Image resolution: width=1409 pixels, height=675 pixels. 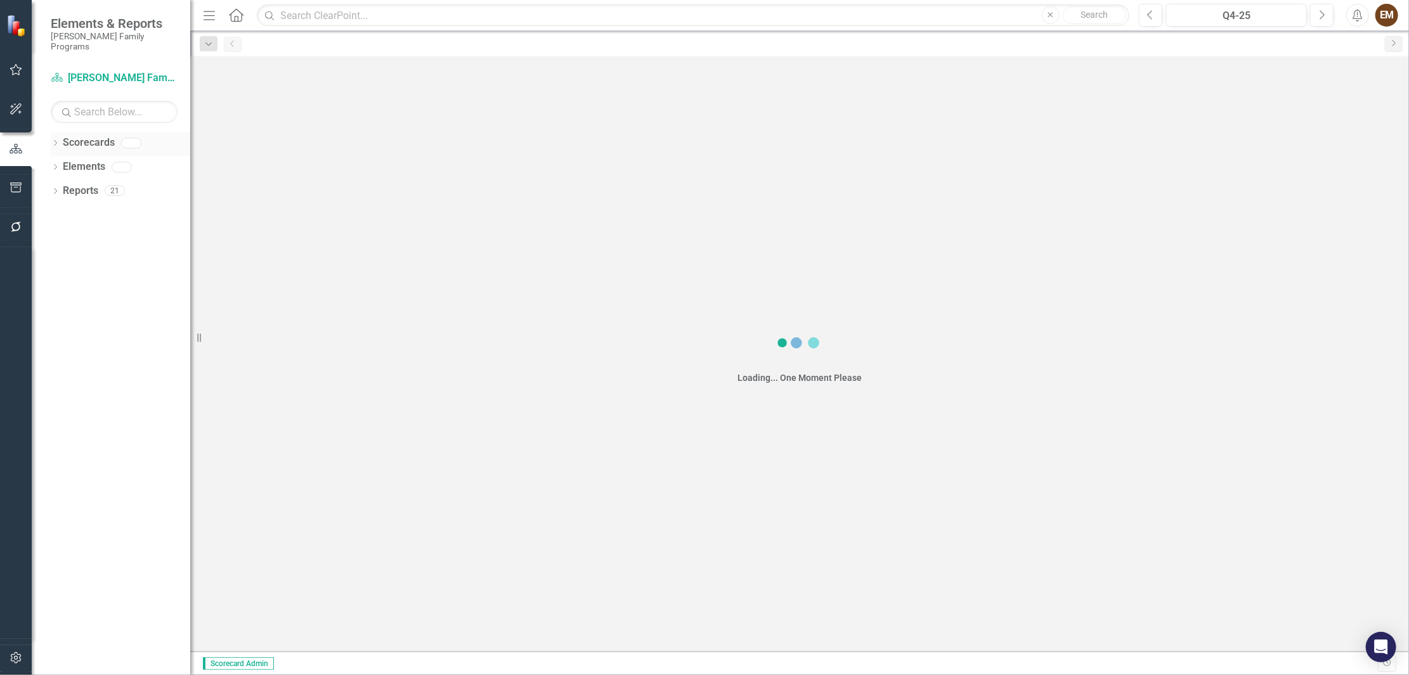 I want to click on span: Scorecard Admin, so click(x=238, y=664).